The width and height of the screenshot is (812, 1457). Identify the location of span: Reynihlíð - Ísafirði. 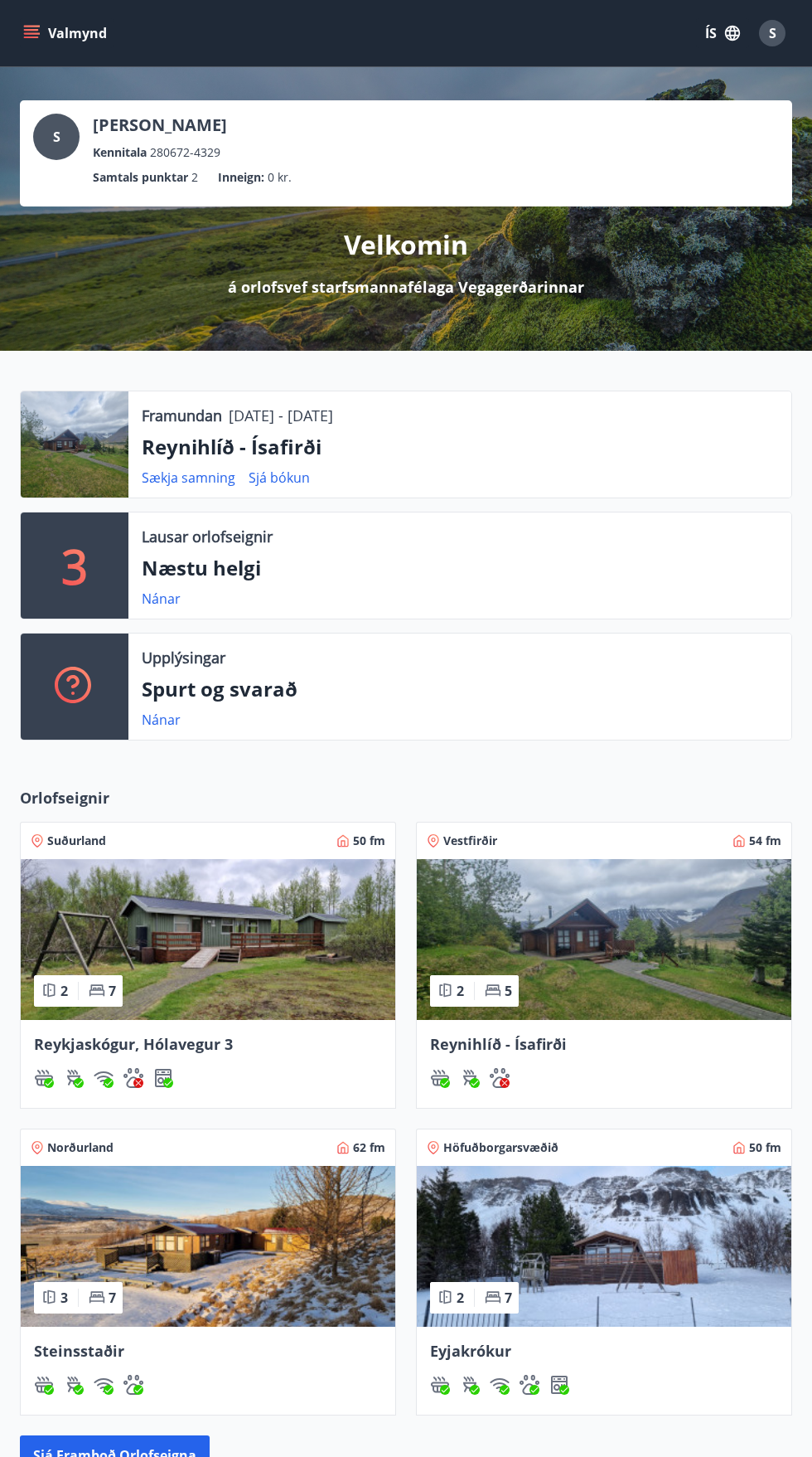
(498, 1044).